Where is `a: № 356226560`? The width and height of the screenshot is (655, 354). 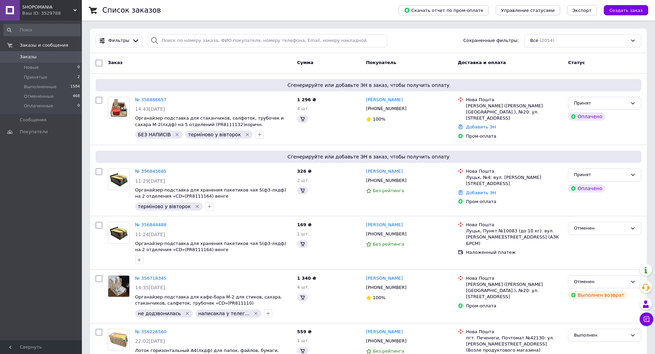 a: № 356226560 is located at coordinates (151, 332).